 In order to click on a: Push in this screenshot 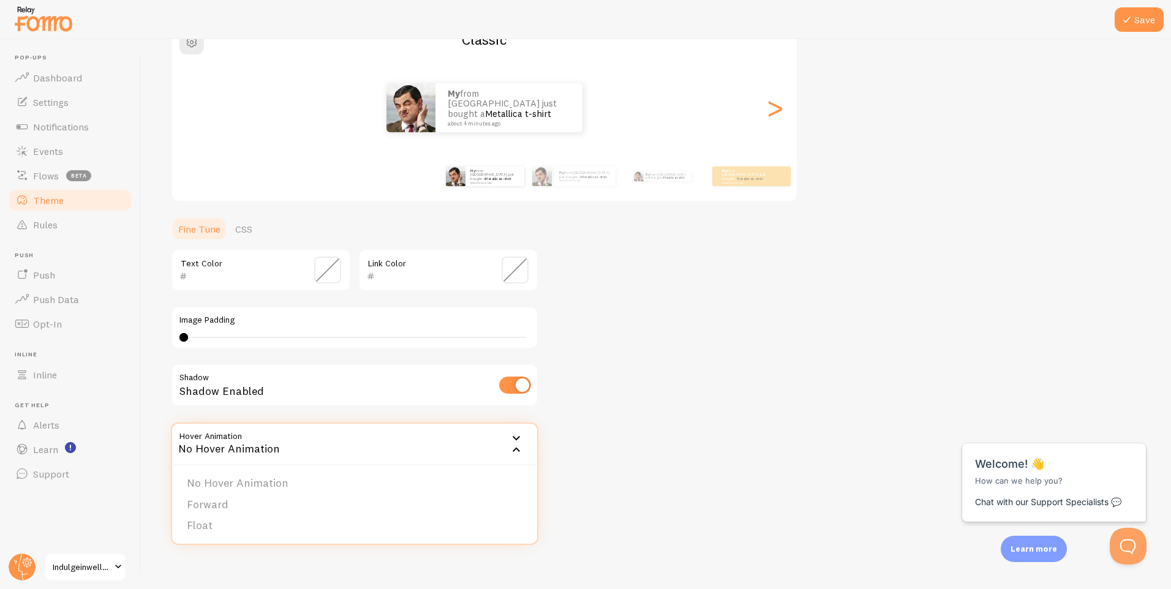, I will do `click(70, 275)`.